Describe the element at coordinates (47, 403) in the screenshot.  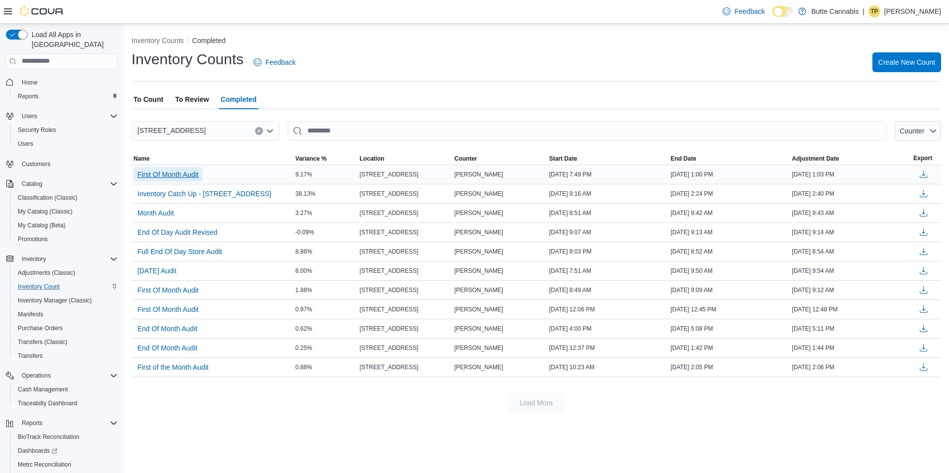
I see `span: Traceabilty Dashboard` at that location.